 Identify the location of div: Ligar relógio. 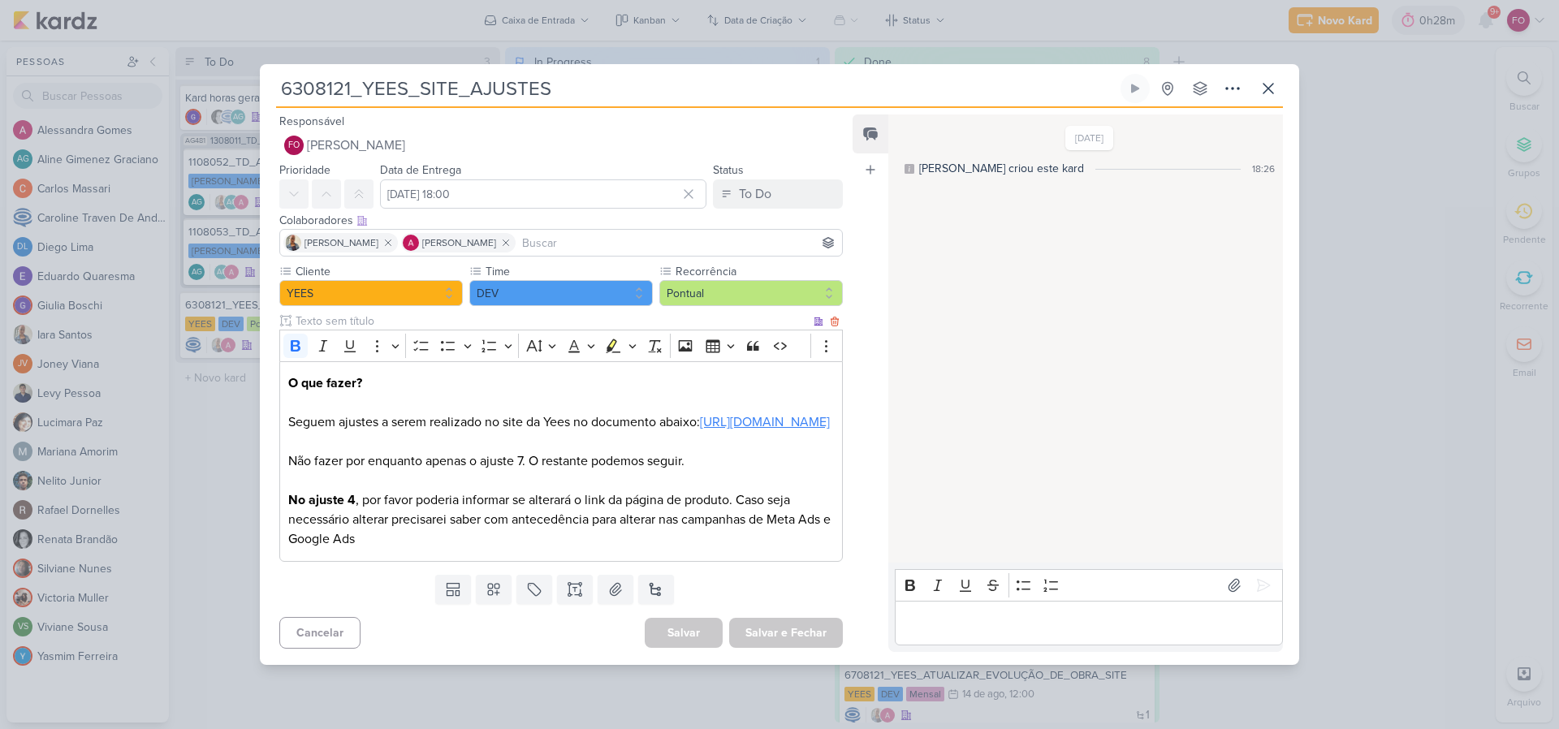
(1135, 89).